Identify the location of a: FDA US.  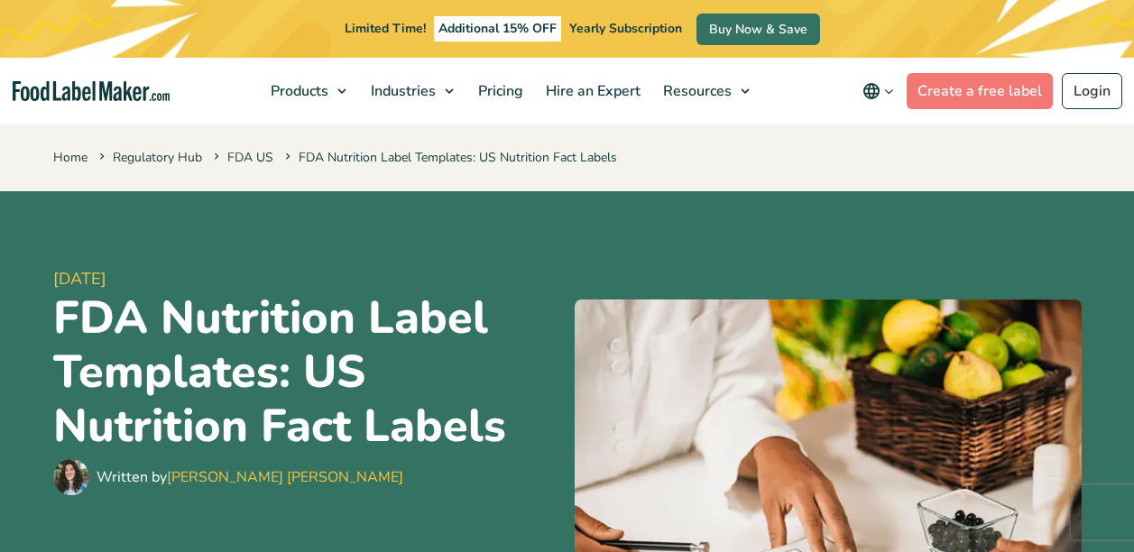
(250, 157).